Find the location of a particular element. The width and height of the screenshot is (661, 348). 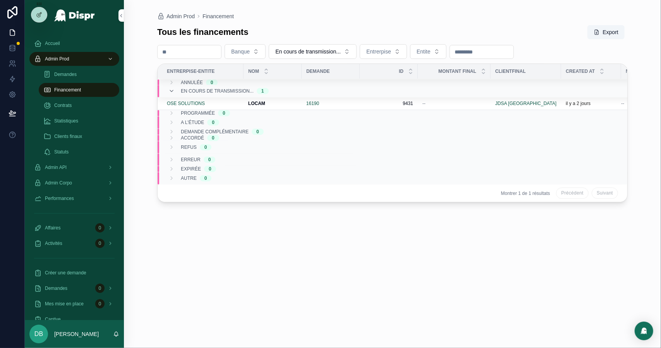

span: A l'étude is located at coordinates (192, 122).